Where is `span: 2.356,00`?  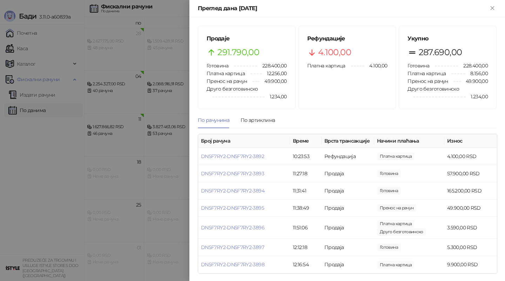 span: 2.356,00 is located at coordinates (396, 224).